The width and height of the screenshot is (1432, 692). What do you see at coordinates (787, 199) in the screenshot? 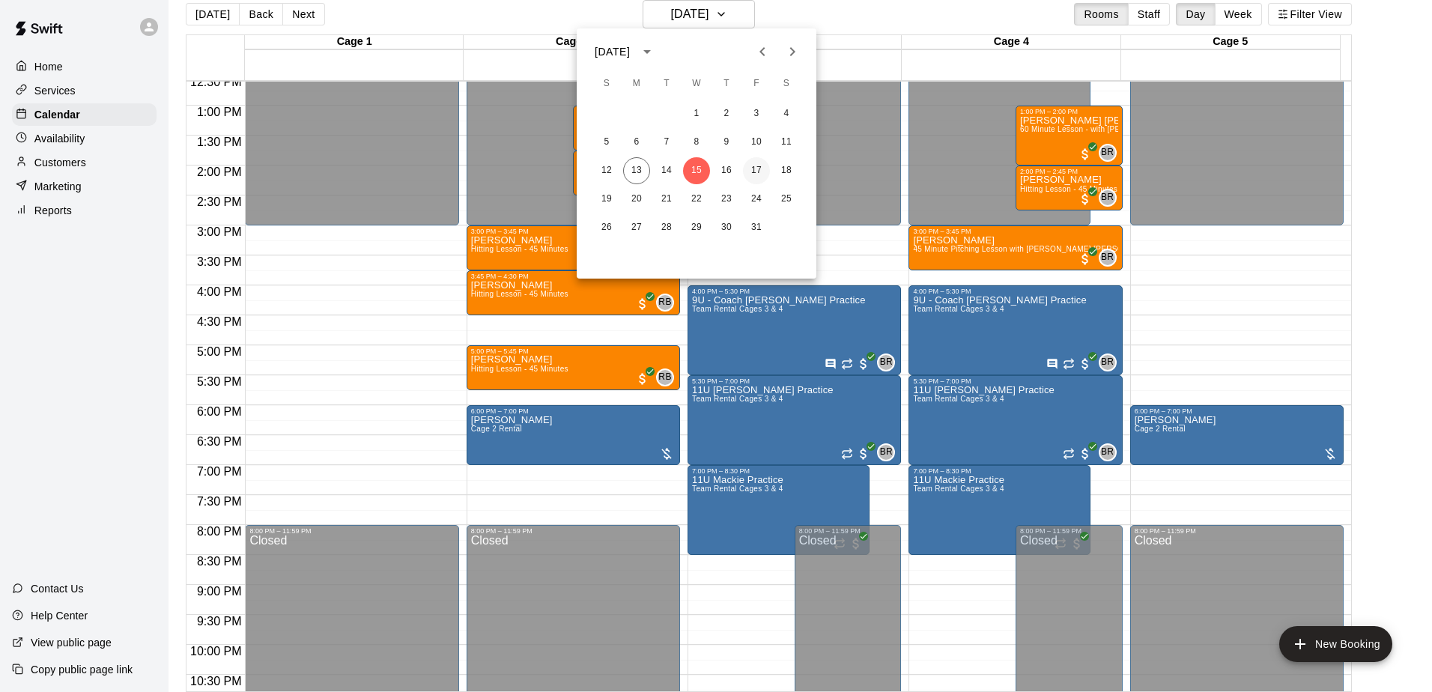
I see `button: 25` at bounding box center [787, 199].